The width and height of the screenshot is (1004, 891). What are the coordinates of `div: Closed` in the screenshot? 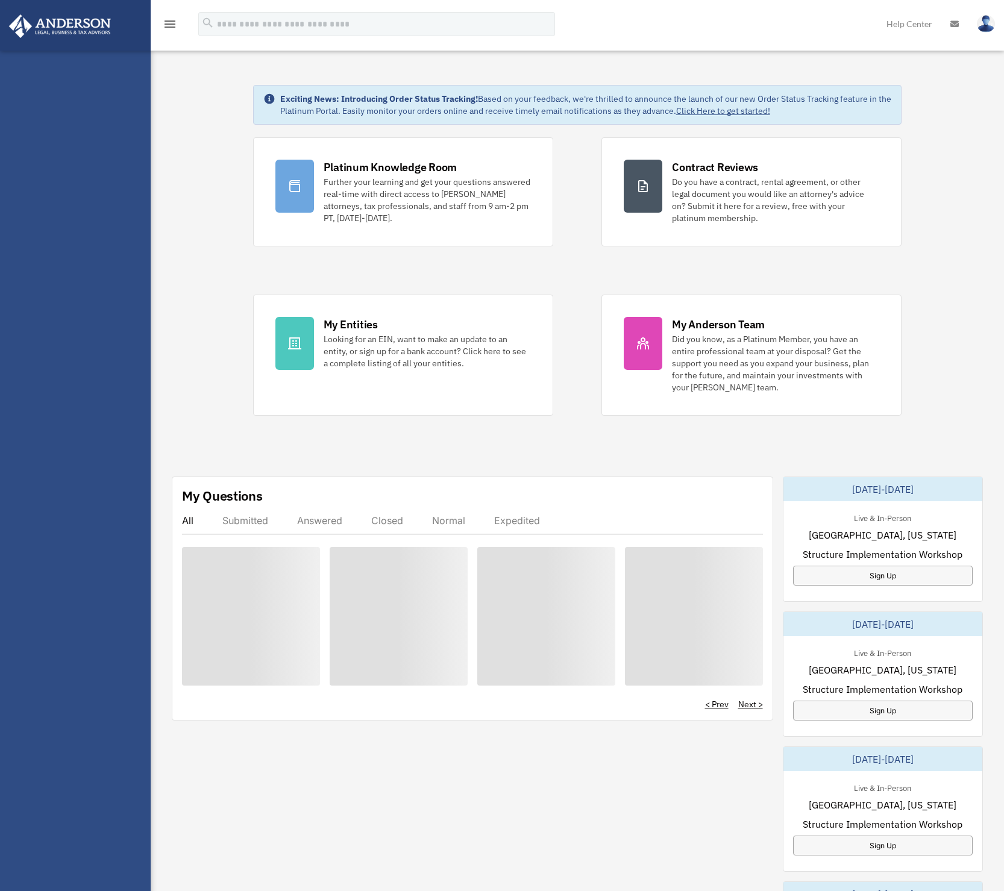 It's located at (387, 521).